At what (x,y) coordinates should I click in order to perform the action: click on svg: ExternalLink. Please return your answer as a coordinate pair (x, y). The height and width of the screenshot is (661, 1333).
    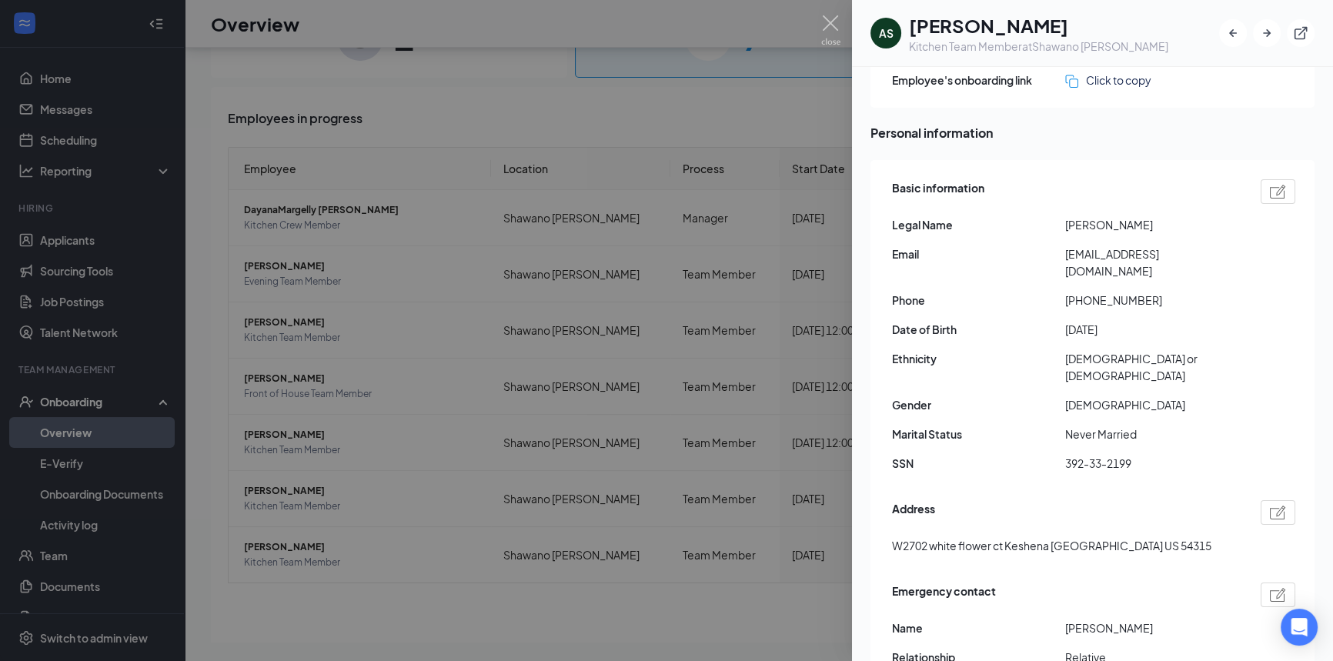
    Looking at the image, I should click on (1301, 33).